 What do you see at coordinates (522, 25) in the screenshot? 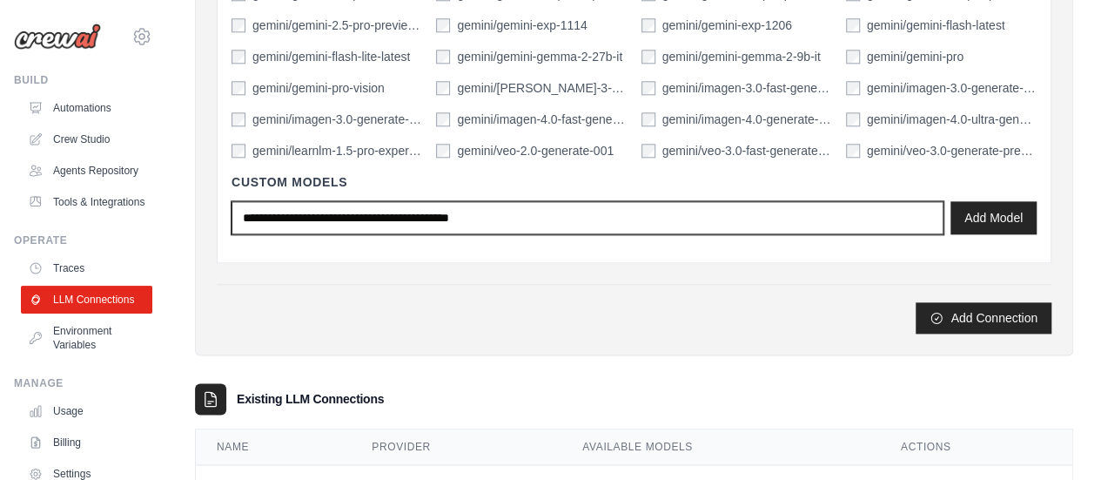
I see `label: gemini/gemini-exp-1114` at bounding box center [522, 25].